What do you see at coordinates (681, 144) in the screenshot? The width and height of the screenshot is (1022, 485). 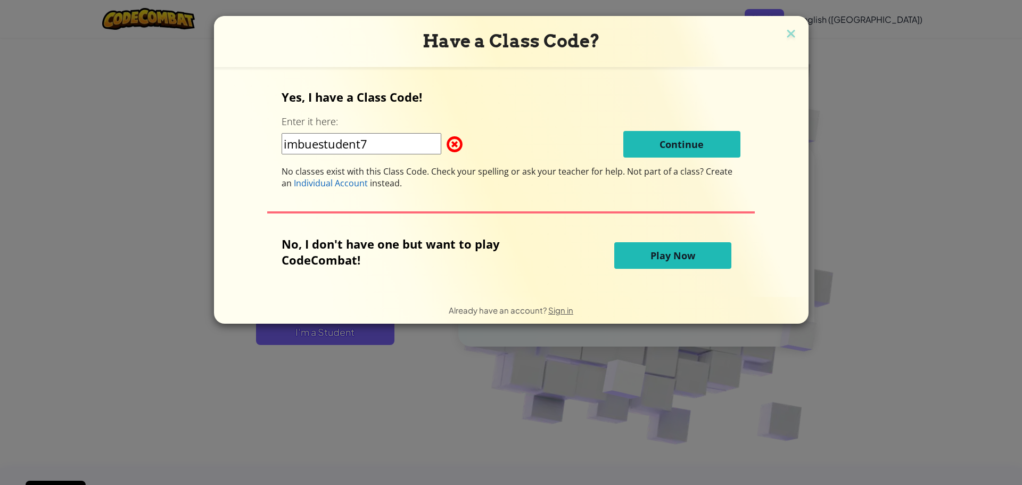 I see `span: Continue` at bounding box center [681, 144].